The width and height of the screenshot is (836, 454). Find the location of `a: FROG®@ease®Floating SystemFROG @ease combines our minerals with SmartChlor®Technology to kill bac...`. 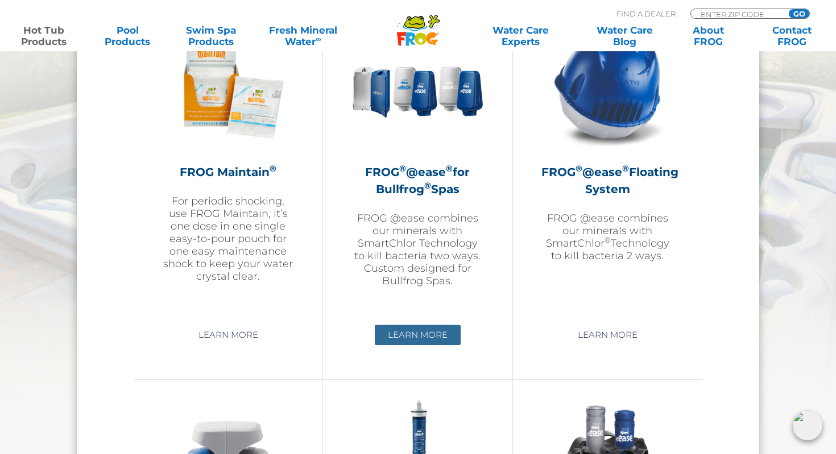

a: FROG®@ease®Floating SystemFROG @ease combines our minerals with SmartChlor®Technology to kill bac... is located at coordinates (608, 168).